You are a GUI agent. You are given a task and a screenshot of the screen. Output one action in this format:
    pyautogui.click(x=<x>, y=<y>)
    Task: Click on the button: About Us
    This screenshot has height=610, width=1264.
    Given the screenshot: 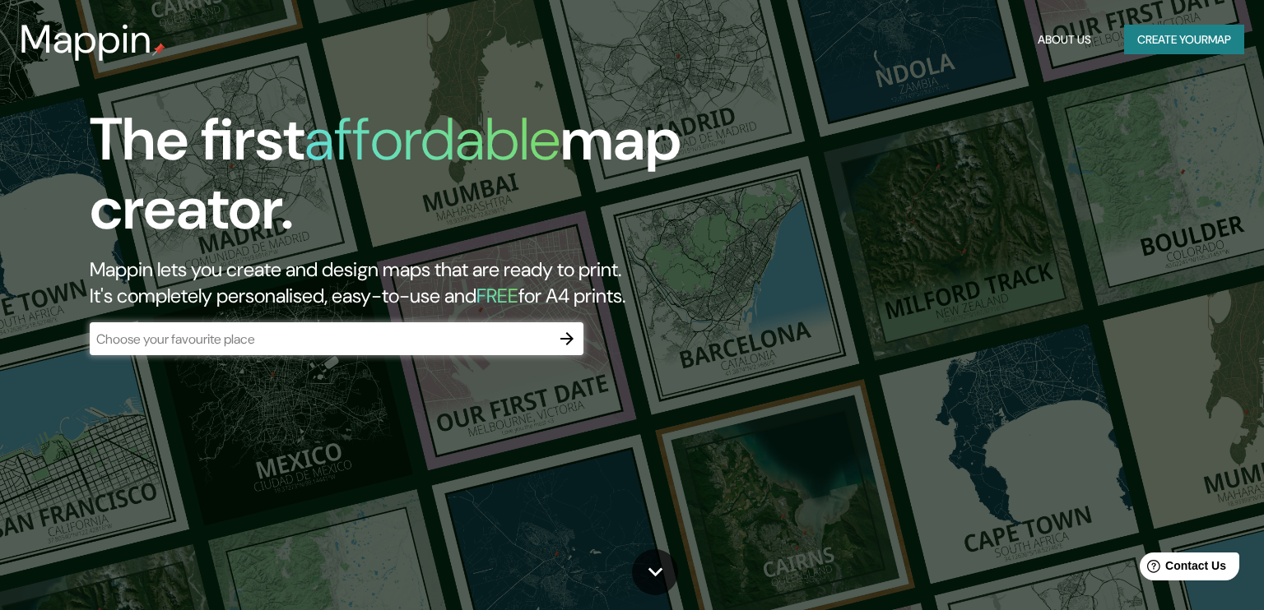 What is the action you would take?
    pyautogui.click(x=1064, y=39)
    